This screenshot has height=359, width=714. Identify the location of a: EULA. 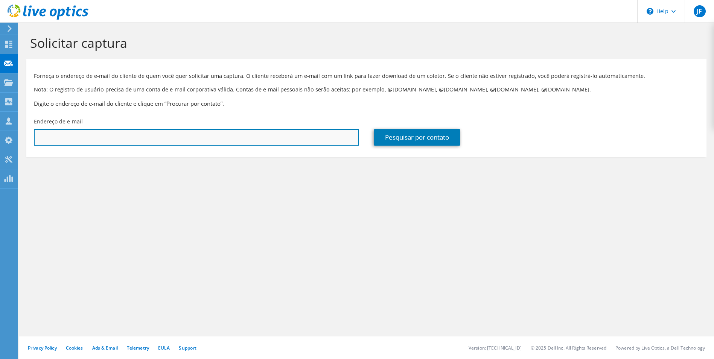
(164, 348).